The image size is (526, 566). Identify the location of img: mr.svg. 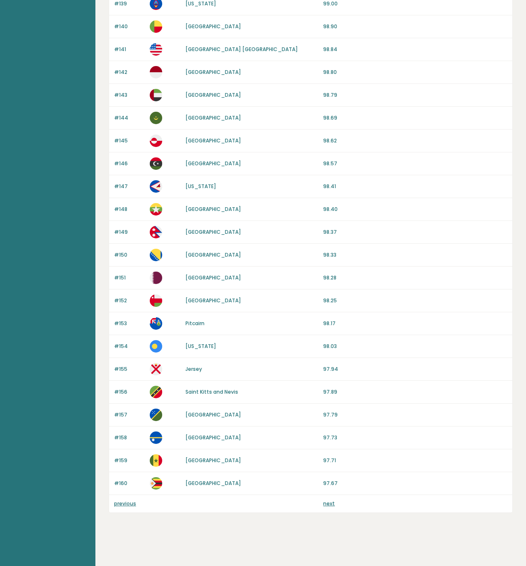
(156, 118).